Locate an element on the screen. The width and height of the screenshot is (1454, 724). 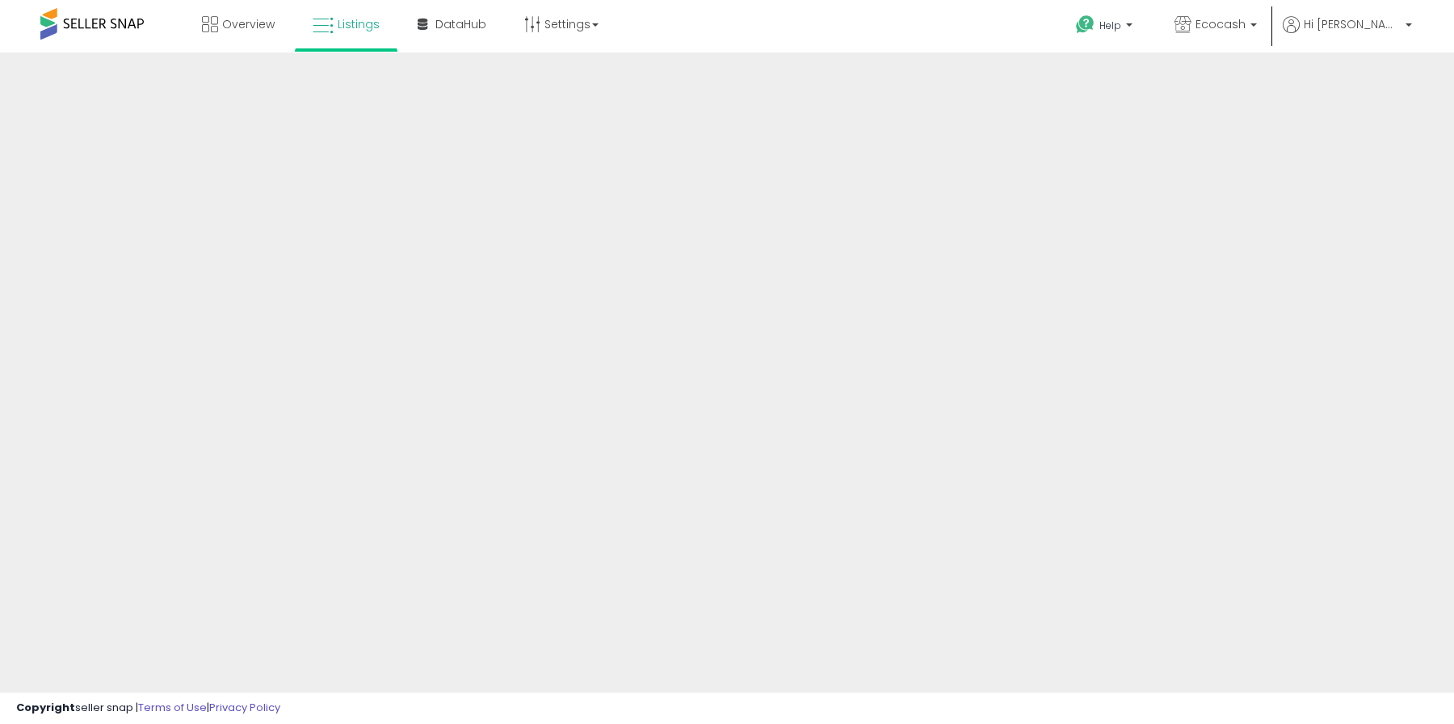
span: Help is located at coordinates (1110, 25).